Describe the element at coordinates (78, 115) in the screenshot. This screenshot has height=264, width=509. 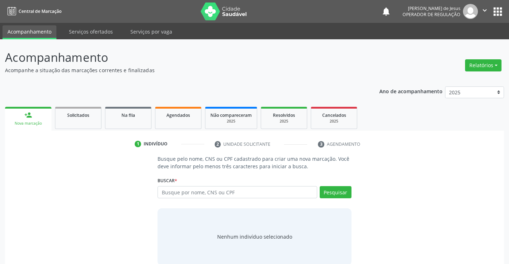
I see `span: Solicitados` at that location.